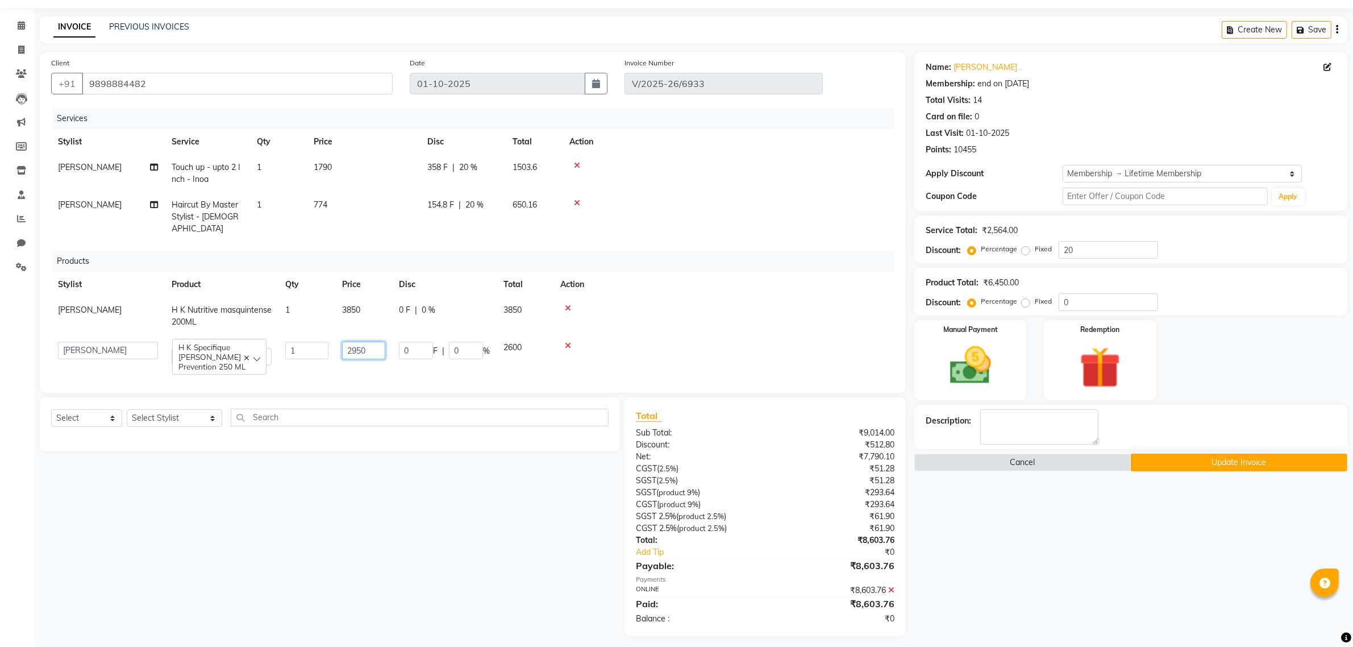 The width and height of the screenshot is (1353, 647). What do you see at coordinates (707, 552) in the screenshot?
I see `a: Add Tip` at bounding box center [707, 552].